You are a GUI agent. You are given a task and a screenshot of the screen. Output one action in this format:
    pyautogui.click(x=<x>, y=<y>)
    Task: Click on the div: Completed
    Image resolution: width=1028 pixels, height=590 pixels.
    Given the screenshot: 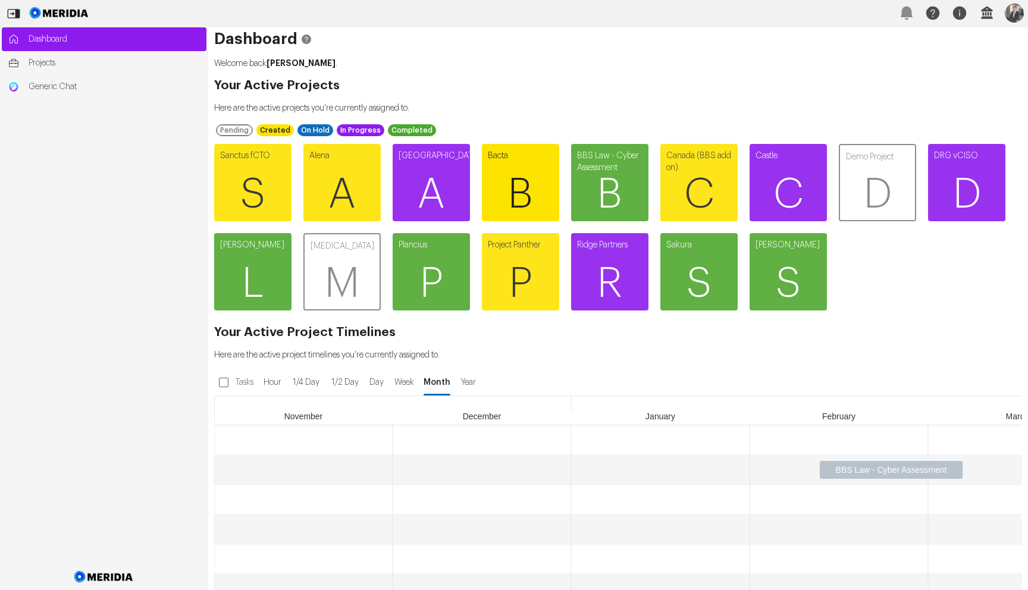 What is the action you would take?
    pyautogui.click(x=412, y=130)
    